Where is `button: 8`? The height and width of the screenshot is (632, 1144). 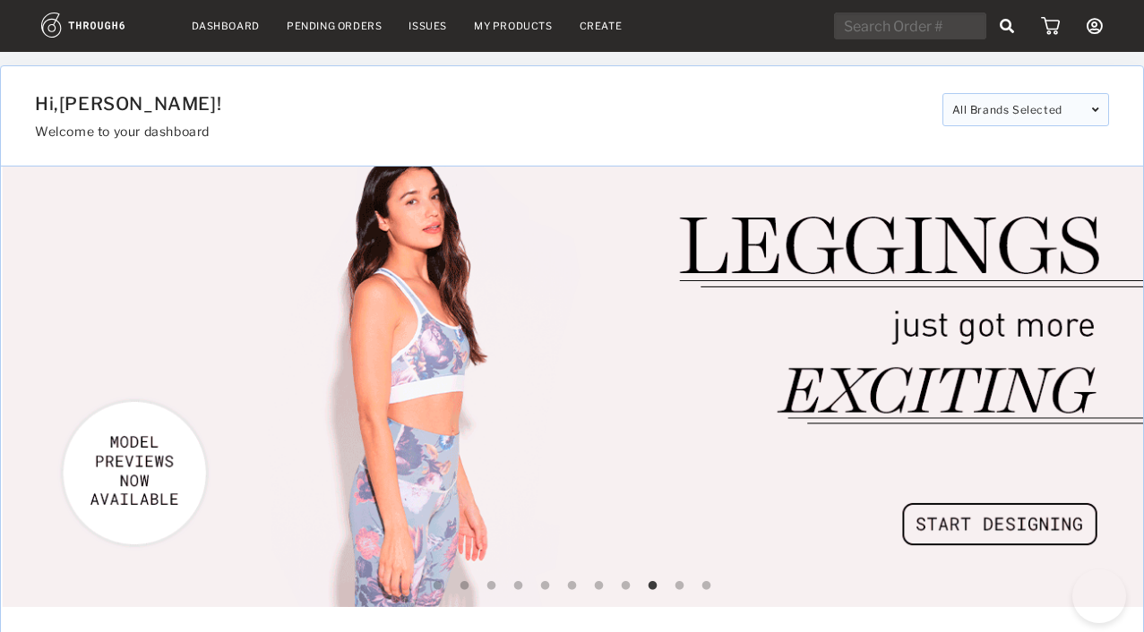 button: 8 is located at coordinates (626, 587).